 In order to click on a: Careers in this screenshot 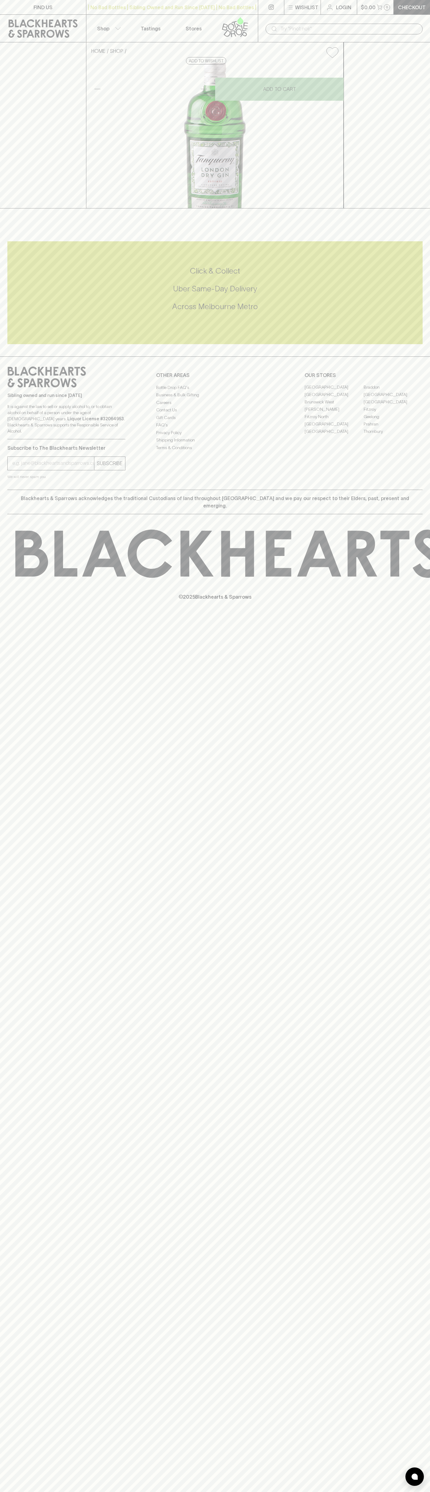, I will do `click(215, 403)`.